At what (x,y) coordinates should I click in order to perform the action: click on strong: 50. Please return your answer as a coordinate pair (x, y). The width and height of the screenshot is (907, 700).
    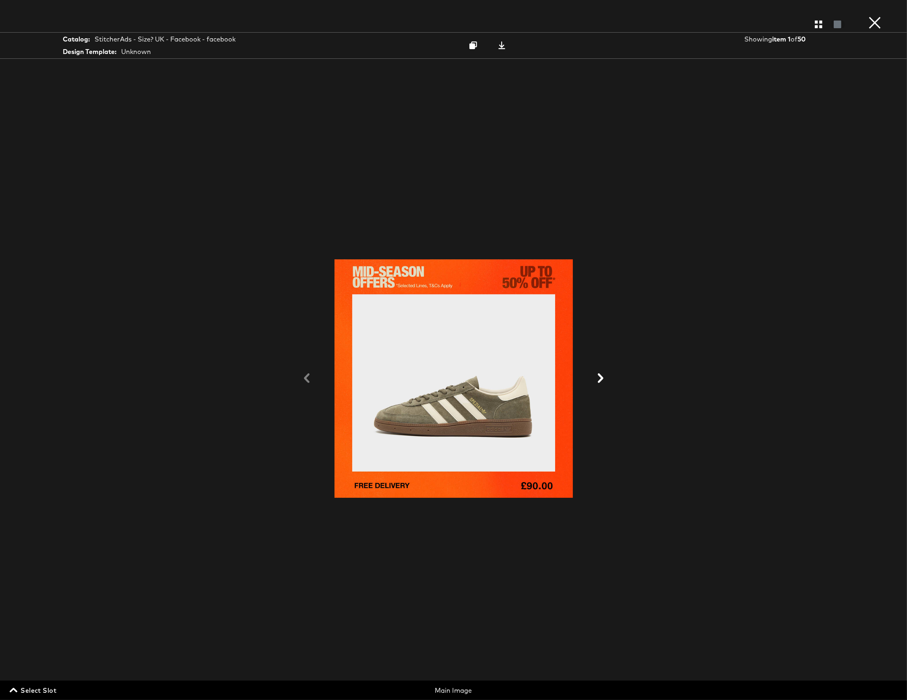
    Looking at the image, I should click on (801, 39).